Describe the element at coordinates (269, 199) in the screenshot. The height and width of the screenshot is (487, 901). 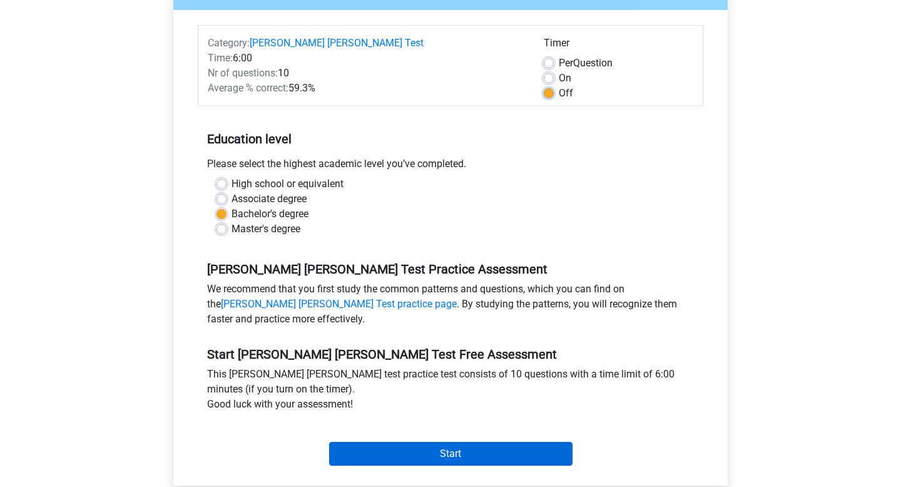
I see `label: Associate degree` at that location.